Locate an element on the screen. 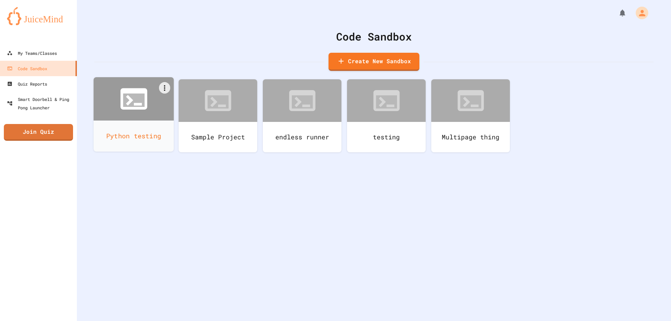  a: testing is located at coordinates (386, 116).